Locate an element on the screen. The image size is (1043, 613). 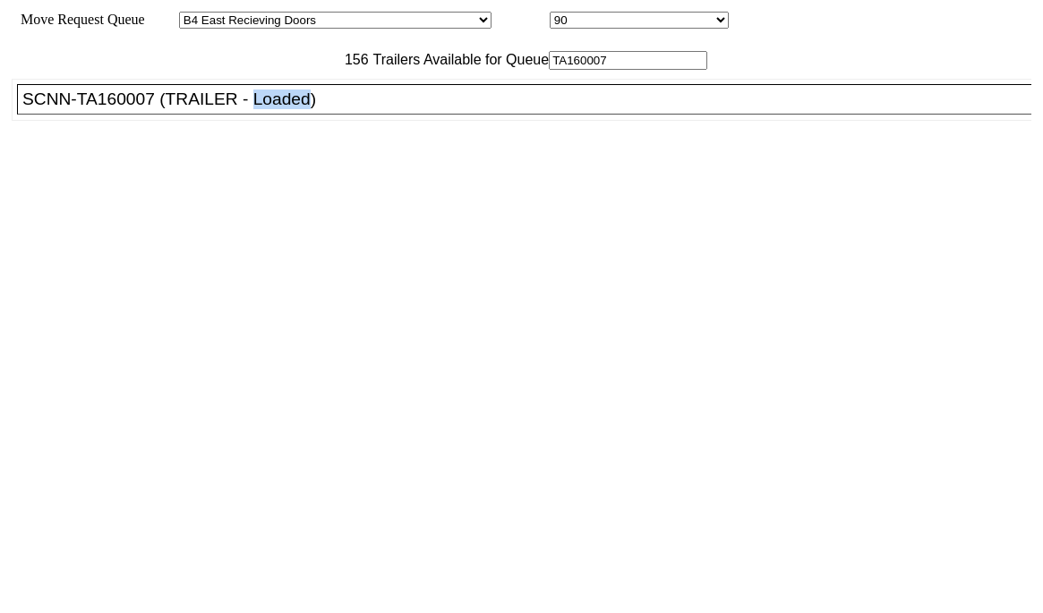
span: Area is located at coordinates (161, 19).